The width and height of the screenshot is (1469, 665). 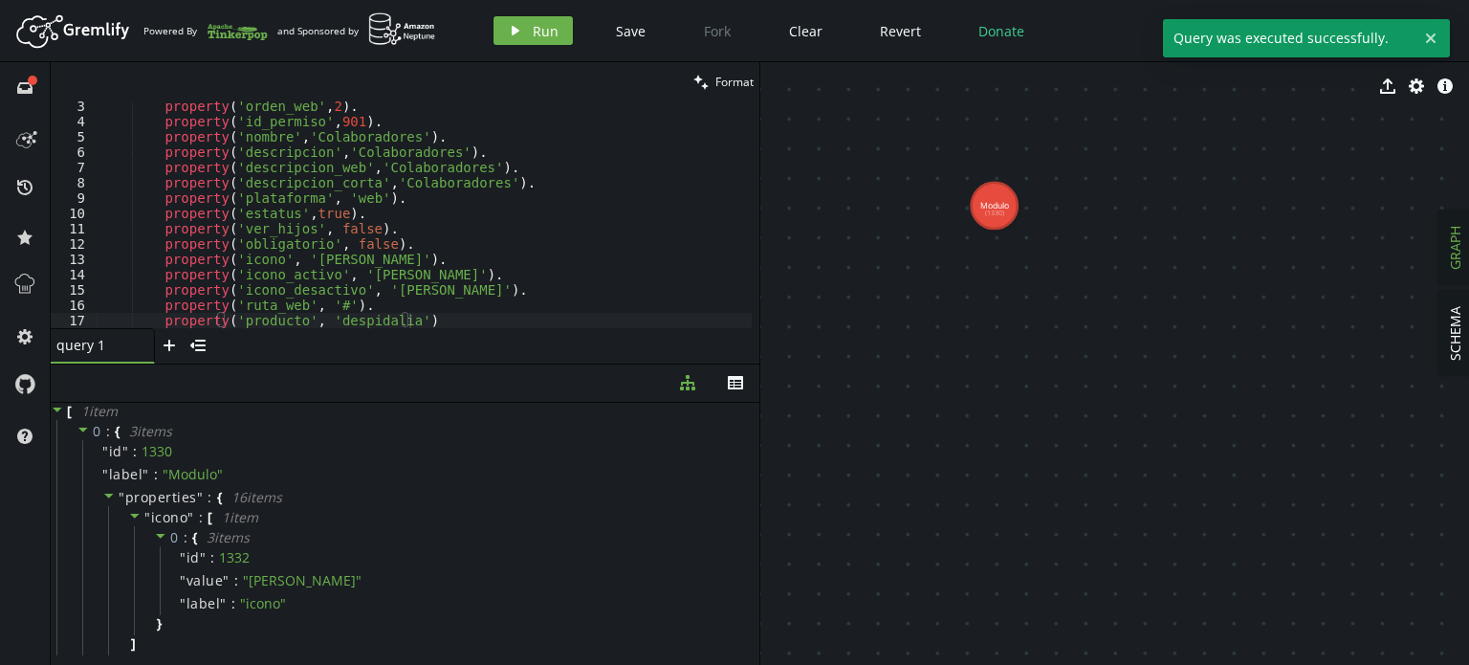 What do you see at coordinates (995, 206) in the screenshot?
I see `tspan: Modulo` at bounding box center [995, 206].